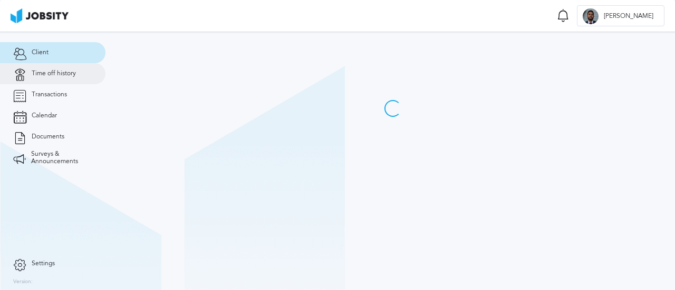  I want to click on label: Version:, so click(23, 282).